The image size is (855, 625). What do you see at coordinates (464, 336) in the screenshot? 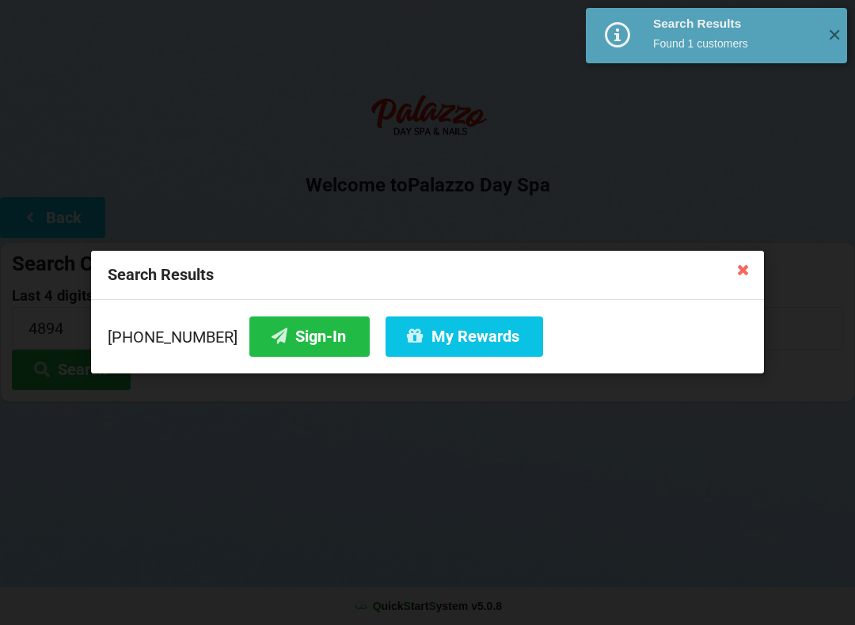
I see `button: My Rewards` at bounding box center [464, 336].